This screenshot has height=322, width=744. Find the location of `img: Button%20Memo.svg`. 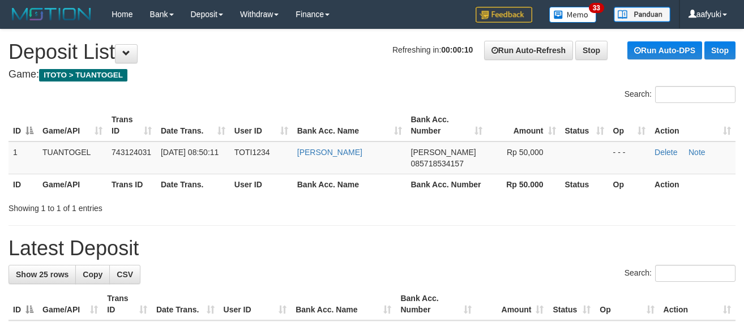

img: Button%20Memo.svg is located at coordinates (573, 15).